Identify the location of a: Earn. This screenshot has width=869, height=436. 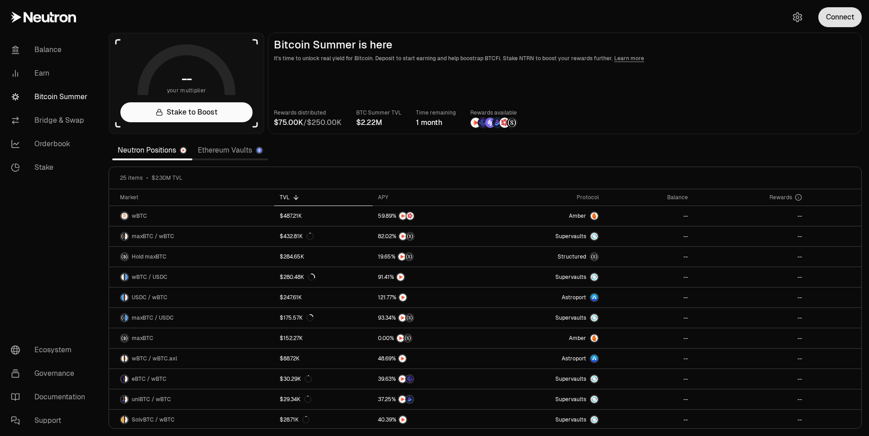
(51, 73).